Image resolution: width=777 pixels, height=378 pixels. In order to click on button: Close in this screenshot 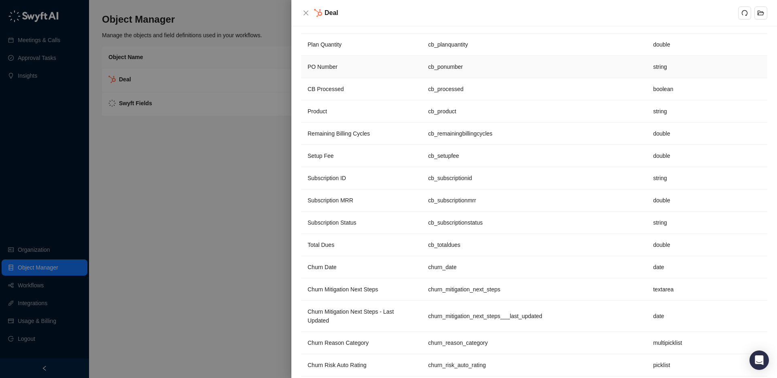, I will do `click(306, 13)`.